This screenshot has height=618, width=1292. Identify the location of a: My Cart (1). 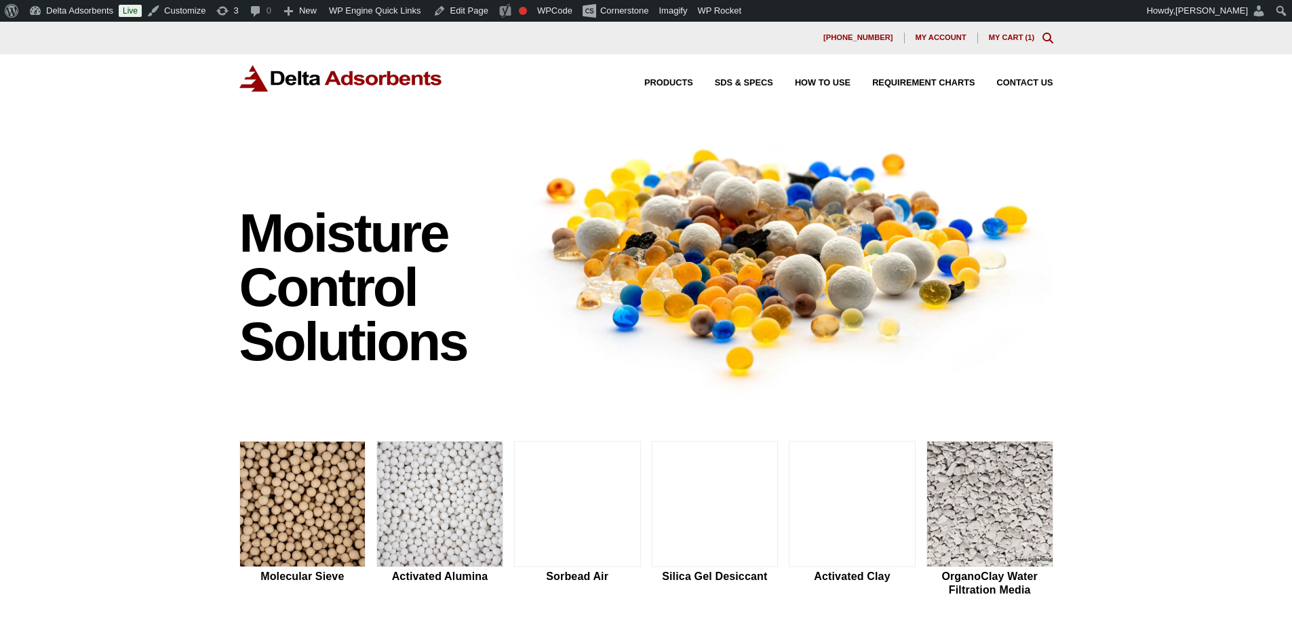
(1012, 37).